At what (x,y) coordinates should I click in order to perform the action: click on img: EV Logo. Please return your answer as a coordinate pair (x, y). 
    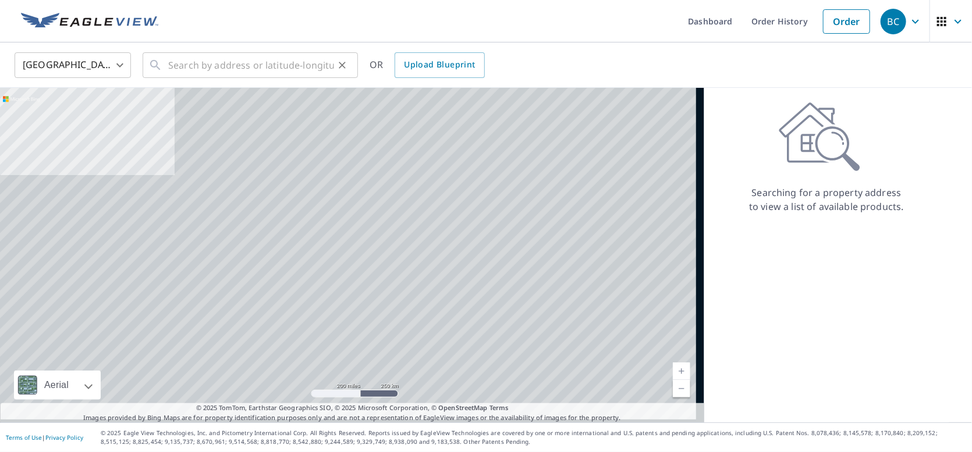
    Looking at the image, I should click on (90, 22).